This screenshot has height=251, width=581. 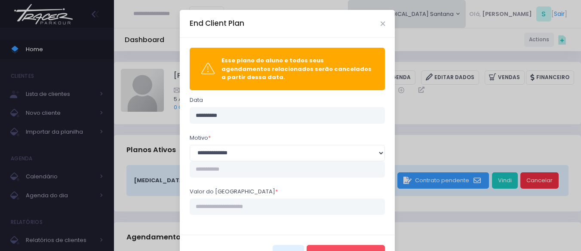 What do you see at coordinates (200, 138) in the screenshot?
I see `label: Motivo` at bounding box center [200, 138].